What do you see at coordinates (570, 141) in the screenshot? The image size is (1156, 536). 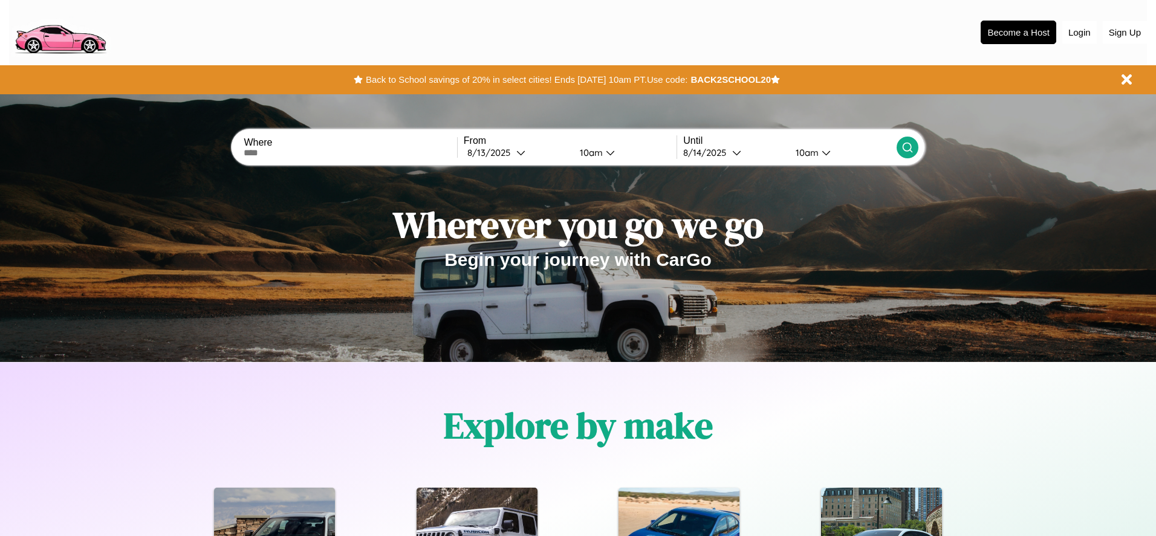 I see `label: From` at bounding box center [570, 141].